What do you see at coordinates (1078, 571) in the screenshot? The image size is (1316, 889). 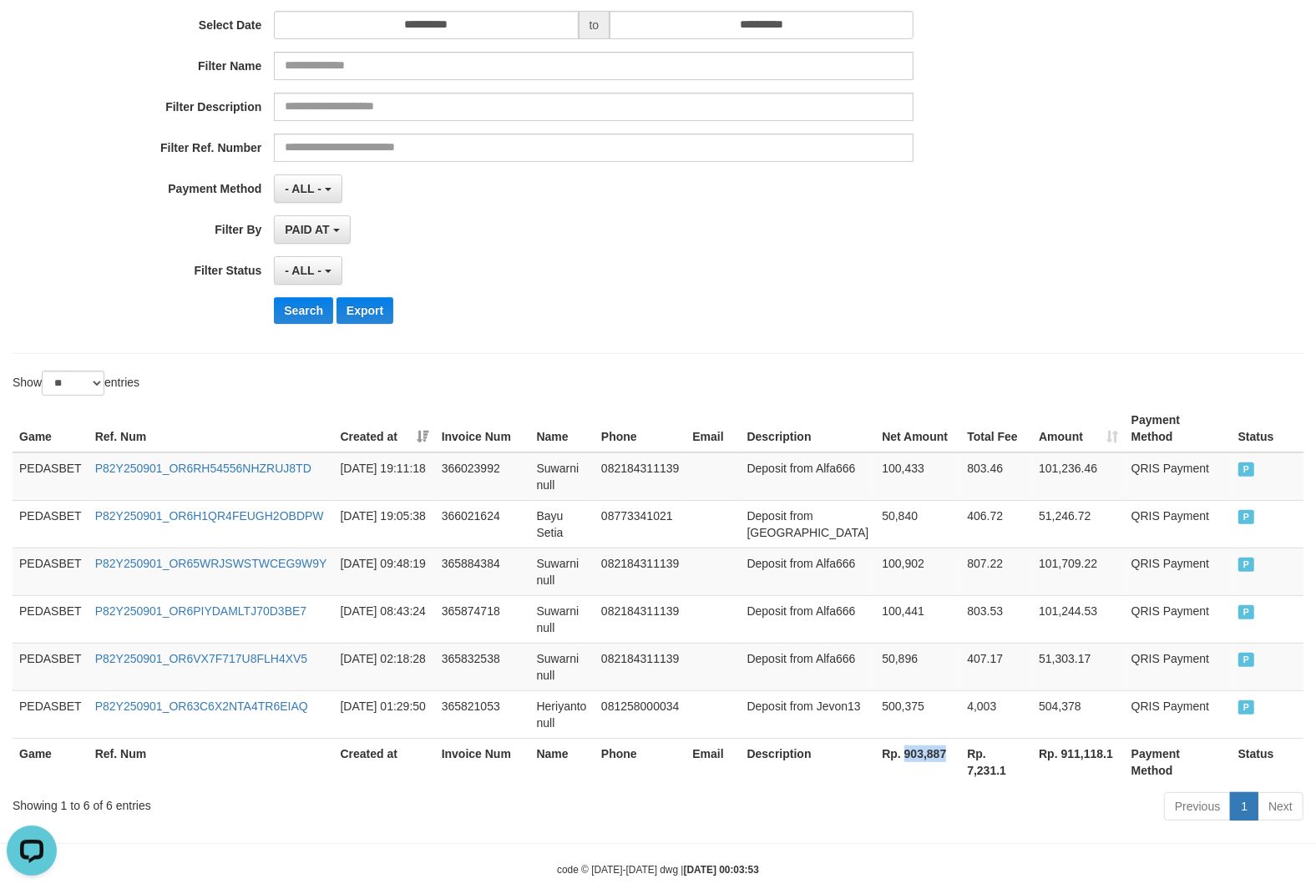 I see `td: 101,709.22` at bounding box center [1078, 571].